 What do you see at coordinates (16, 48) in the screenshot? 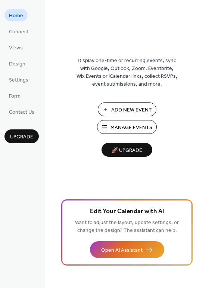
I see `span: Views` at bounding box center [16, 48].